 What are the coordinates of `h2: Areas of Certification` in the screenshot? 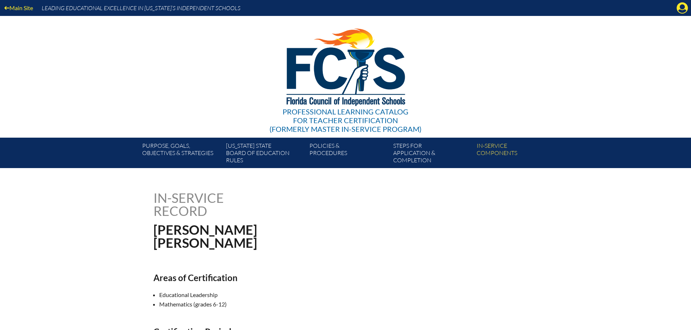 It's located at (281, 278).